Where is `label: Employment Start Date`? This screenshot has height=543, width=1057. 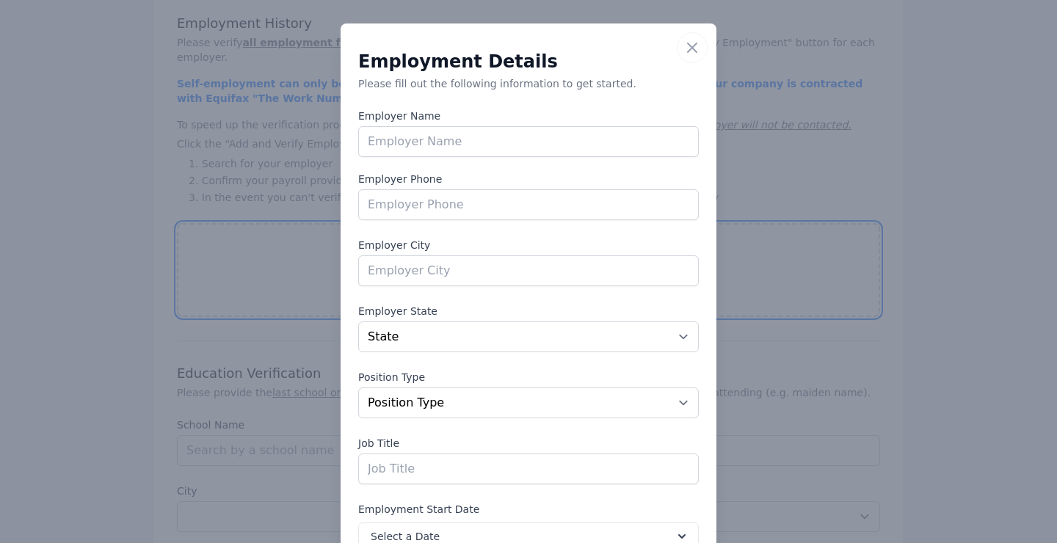
label: Employment Start Date is located at coordinates (529, 510).